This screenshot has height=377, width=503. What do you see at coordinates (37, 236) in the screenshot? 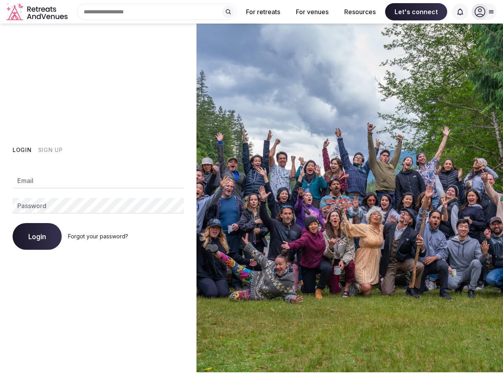
I see `span: Login` at bounding box center [37, 236].